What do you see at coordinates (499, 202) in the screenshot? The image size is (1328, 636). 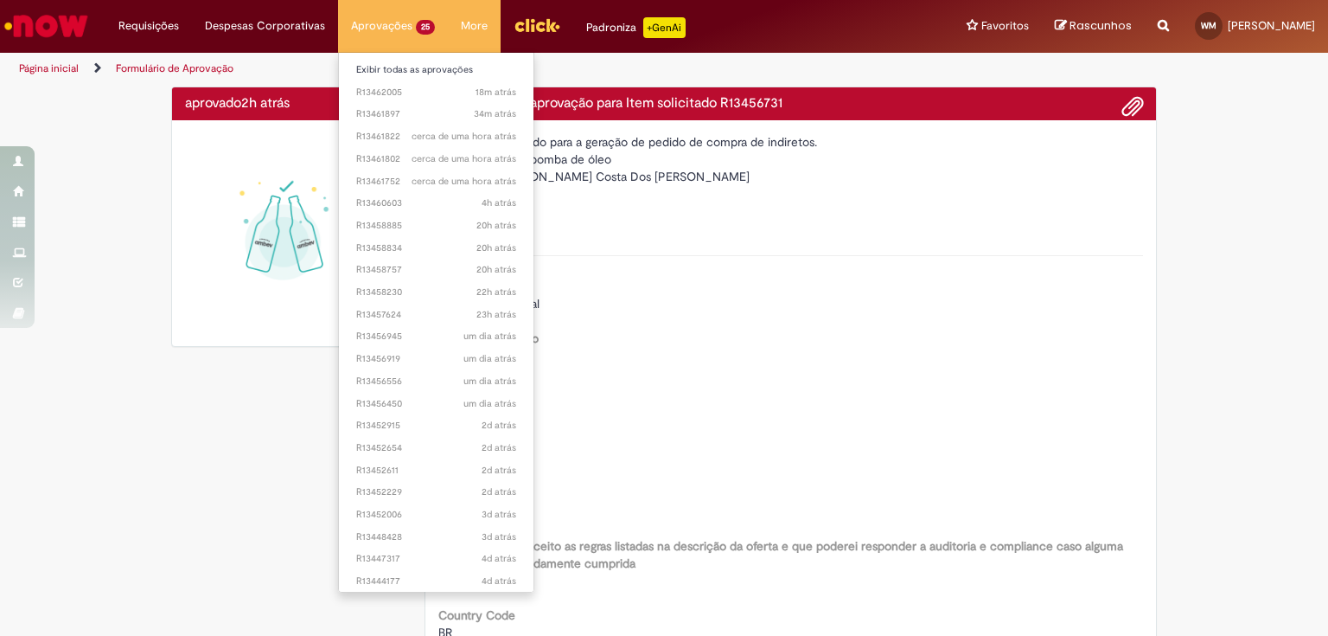 I see `time: 29/08/2025 07:46:13` at bounding box center [499, 202].